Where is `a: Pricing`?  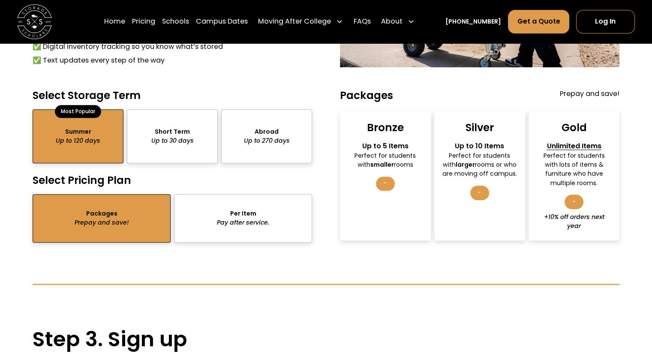 a: Pricing is located at coordinates (144, 21).